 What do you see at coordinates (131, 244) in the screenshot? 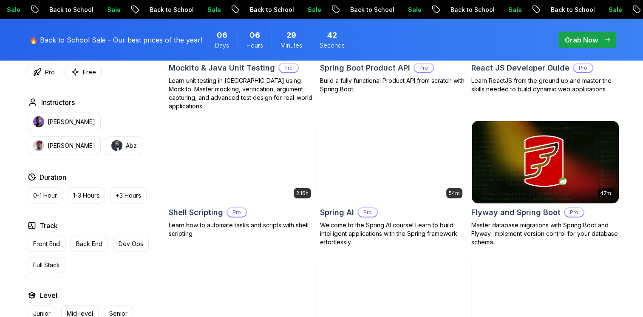
I see `button: Dev Ops` at bounding box center [131, 244].